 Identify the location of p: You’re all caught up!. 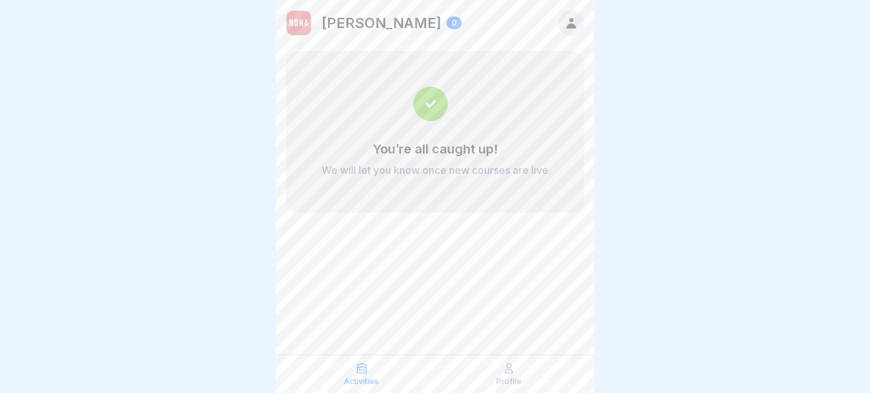
(435, 149).